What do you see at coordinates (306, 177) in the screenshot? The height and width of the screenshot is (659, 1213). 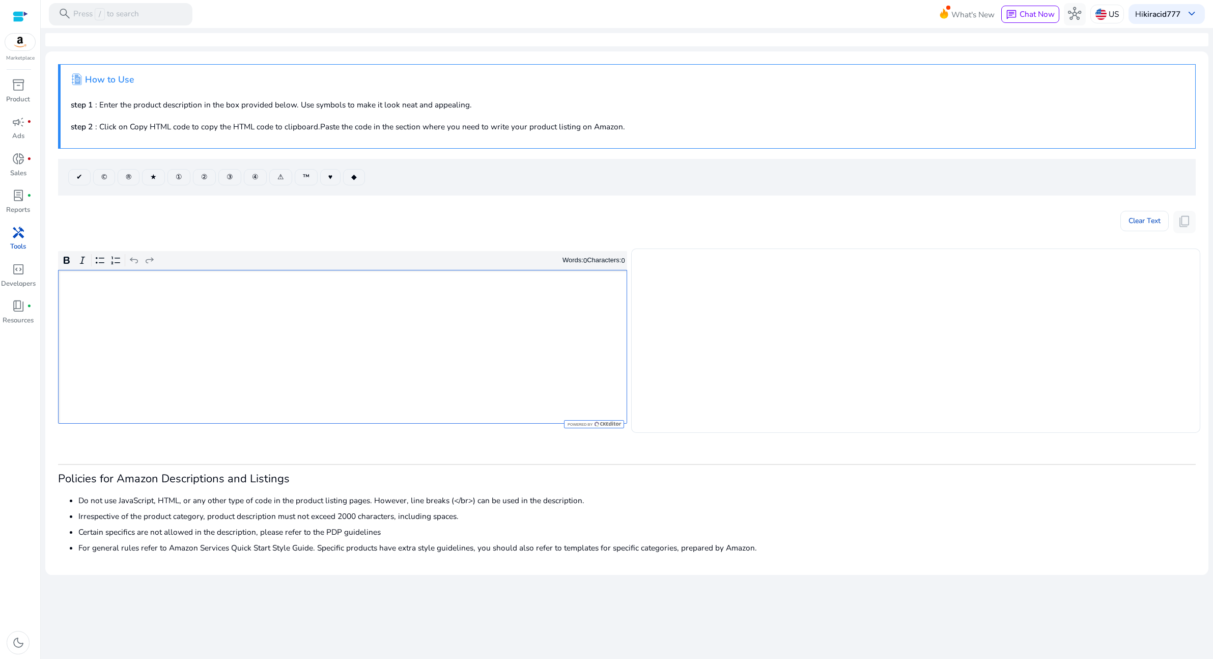 I see `button: ™` at bounding box center [306, 177].